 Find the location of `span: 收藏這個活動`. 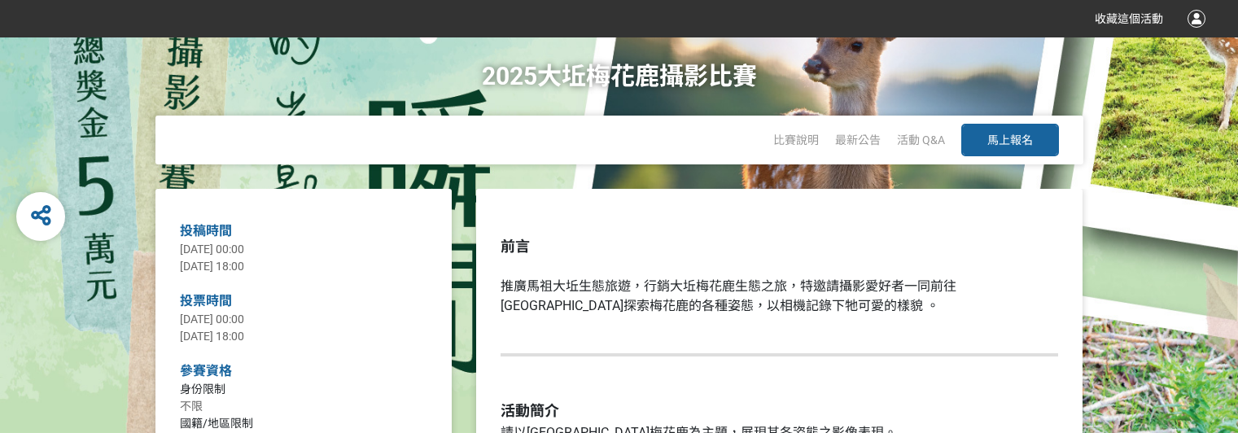

span: 收藏這個活動 is located at coordinates (1129, 19).